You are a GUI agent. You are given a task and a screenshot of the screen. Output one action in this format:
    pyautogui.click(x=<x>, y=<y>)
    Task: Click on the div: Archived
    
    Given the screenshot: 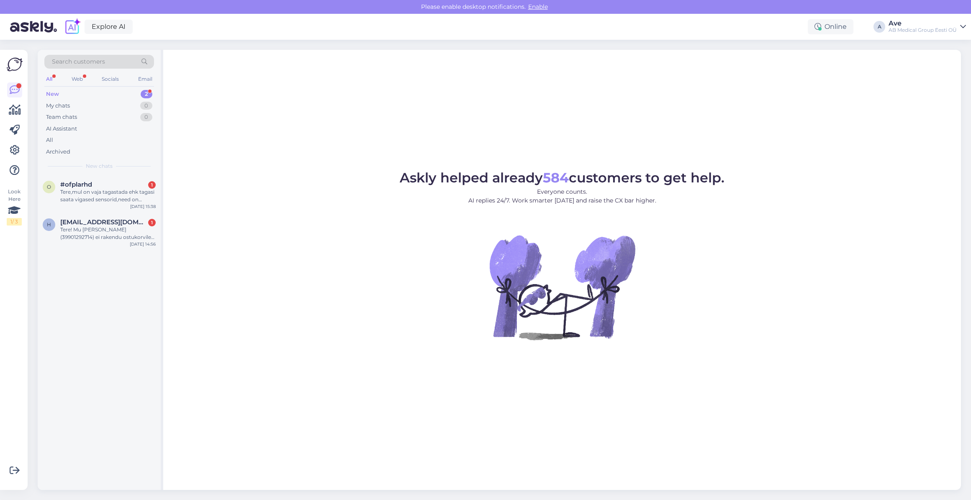 What is the action you would take?
    pyautogui.click(x=58, y=152)
    